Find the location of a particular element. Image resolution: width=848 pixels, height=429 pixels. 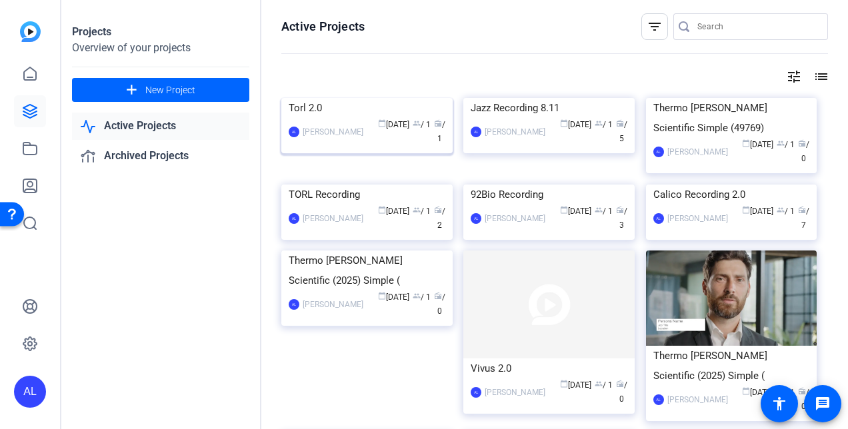

a: Active Projects is located at coordinates (161, 126).